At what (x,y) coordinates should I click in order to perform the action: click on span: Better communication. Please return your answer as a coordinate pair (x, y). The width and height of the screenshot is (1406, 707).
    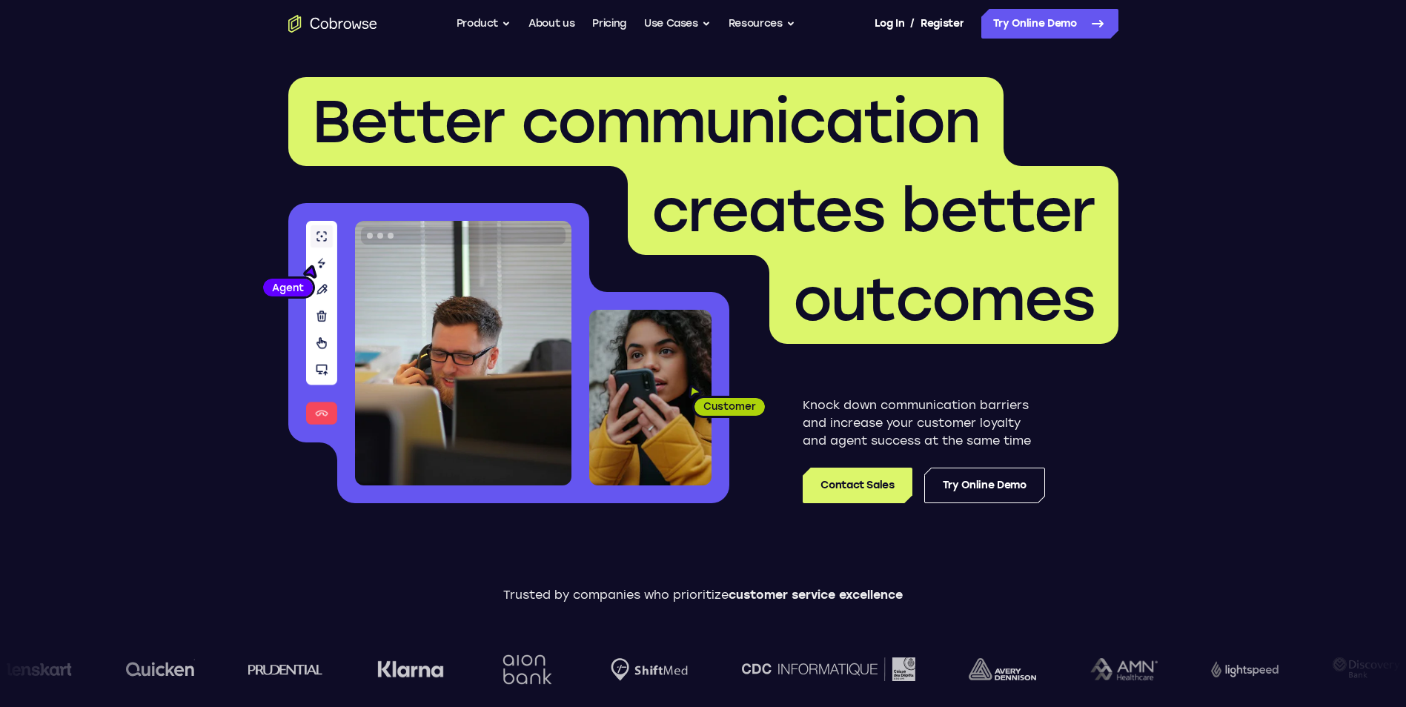
    Looking at the image, I should click on (645, 122).